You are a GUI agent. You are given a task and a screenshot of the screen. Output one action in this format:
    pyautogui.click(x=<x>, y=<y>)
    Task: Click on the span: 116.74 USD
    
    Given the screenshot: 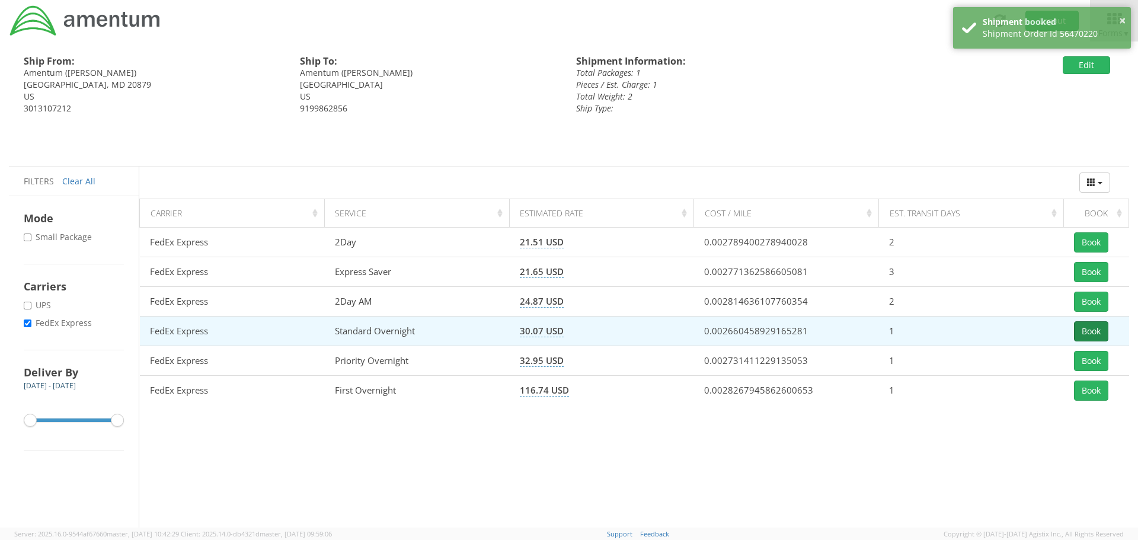 What is the action you would take?
    pyautogui.click(x=544, y=390)
    